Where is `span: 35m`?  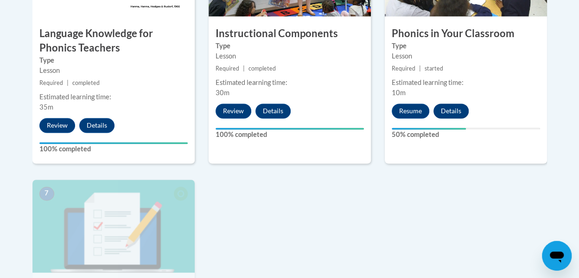 span: 35m is located at coordinates (46, 107).